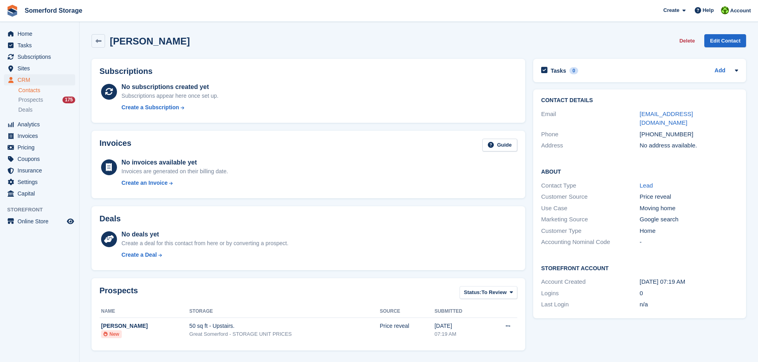  What do you see at coordinates (460, 312) in the screenshot?
I see `th: Submitted` at bounding box center [460, 312].